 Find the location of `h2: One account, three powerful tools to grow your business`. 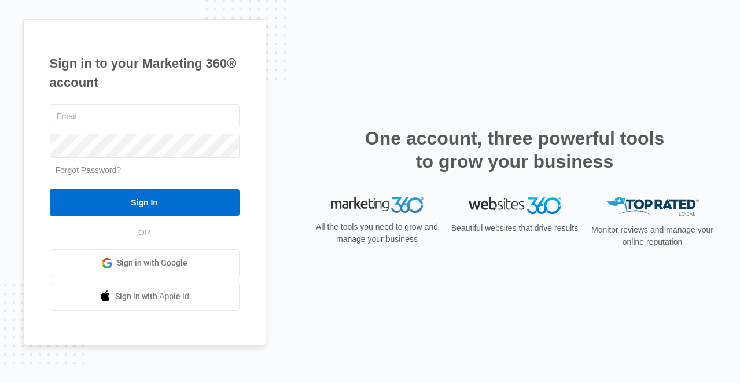

h2: One account, three powerful tools to grow your business is located at coordinates (515, 150).